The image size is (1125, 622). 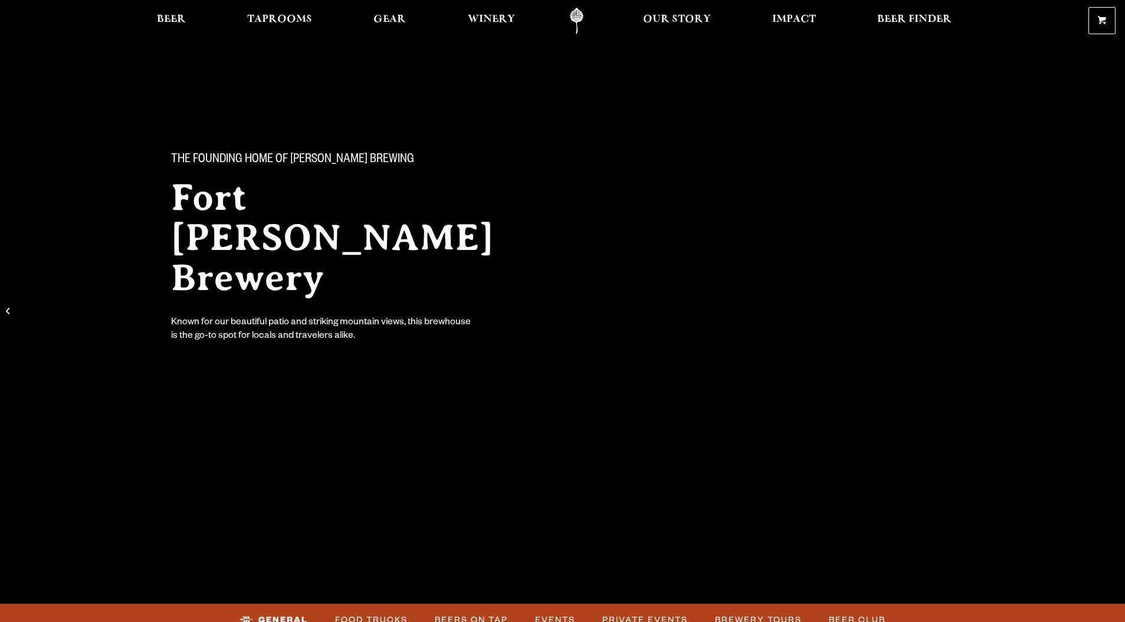 I want to click on a: Odell Home, so click(x=576, y=21).